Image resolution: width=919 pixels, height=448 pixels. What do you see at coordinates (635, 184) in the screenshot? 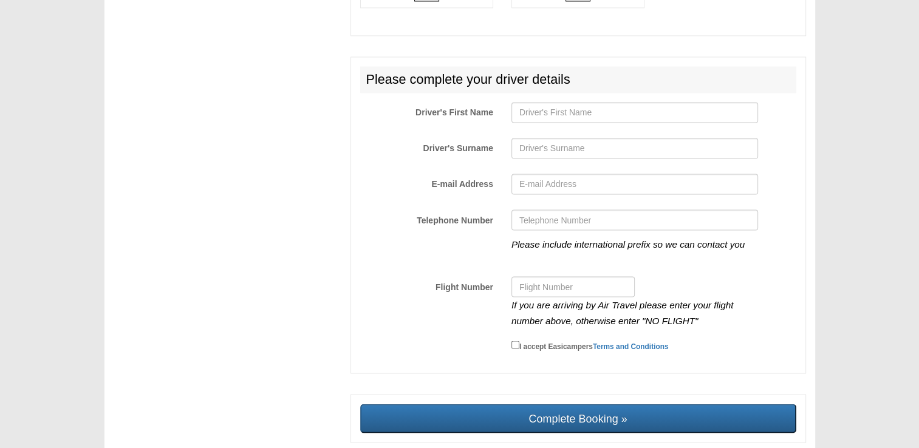
I see `input: E-mail Address` at bounding box center [635, 184].